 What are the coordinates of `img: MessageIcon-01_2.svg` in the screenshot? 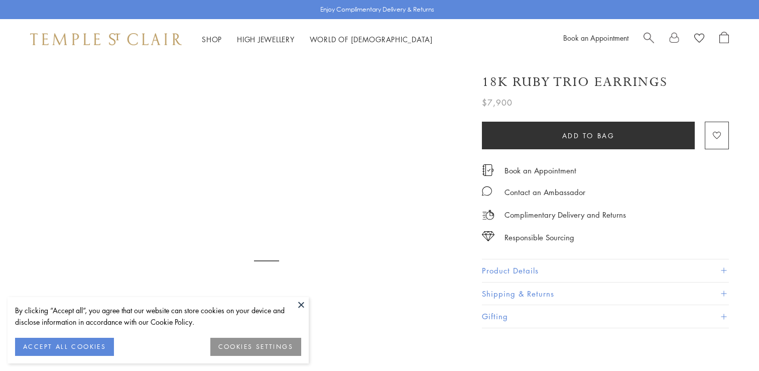 It's located at (487, 191).